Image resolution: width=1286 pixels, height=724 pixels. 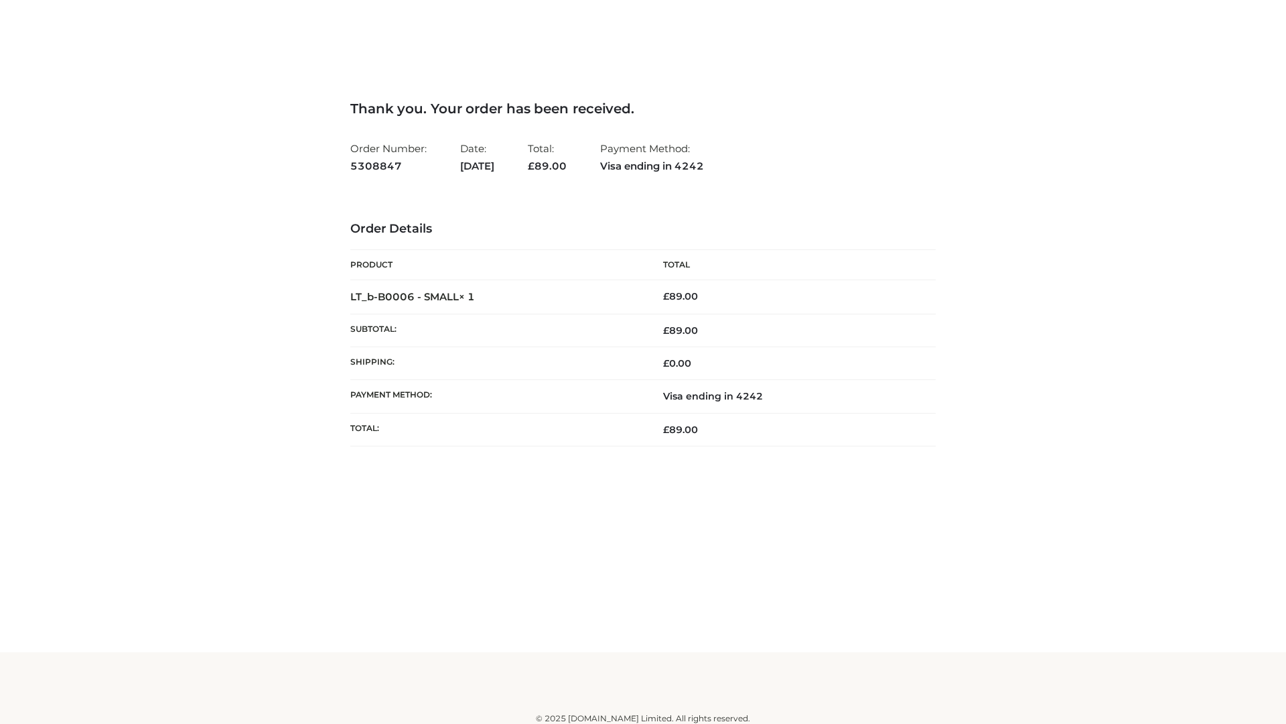 I want to click on th: Total, so click(x=789, y=265).